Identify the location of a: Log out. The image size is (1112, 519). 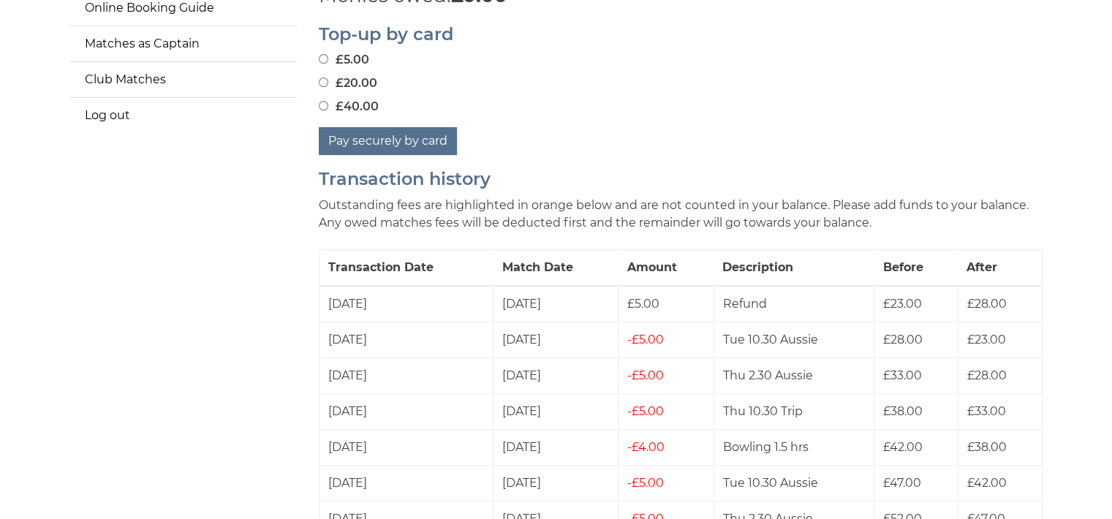
(184, 116).